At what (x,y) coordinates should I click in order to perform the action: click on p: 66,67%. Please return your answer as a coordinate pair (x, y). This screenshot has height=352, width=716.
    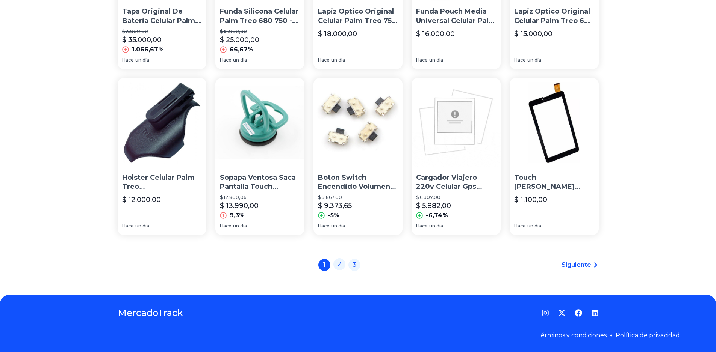
    Looking at the image, I should click on (241, 50).